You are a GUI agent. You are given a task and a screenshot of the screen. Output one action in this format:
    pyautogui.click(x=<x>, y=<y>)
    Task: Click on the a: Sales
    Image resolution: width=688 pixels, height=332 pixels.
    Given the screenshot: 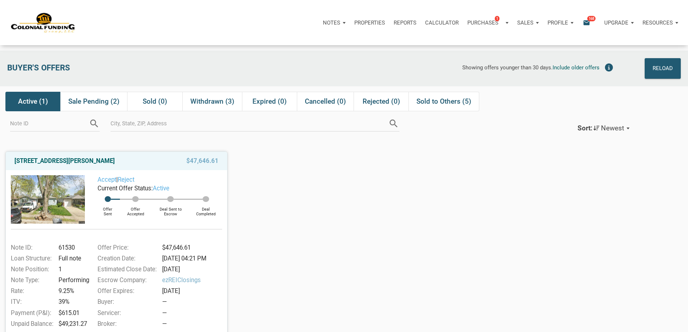 What is the action you would take?
    pyautogui.click(x=528, y=23)
    